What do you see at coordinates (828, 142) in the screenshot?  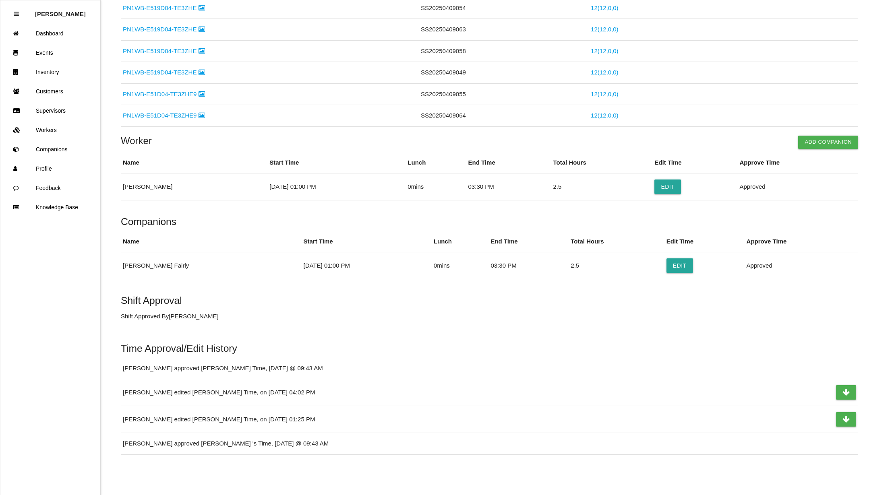 I see `button: Add Companion` at bounding box center [828, 142].